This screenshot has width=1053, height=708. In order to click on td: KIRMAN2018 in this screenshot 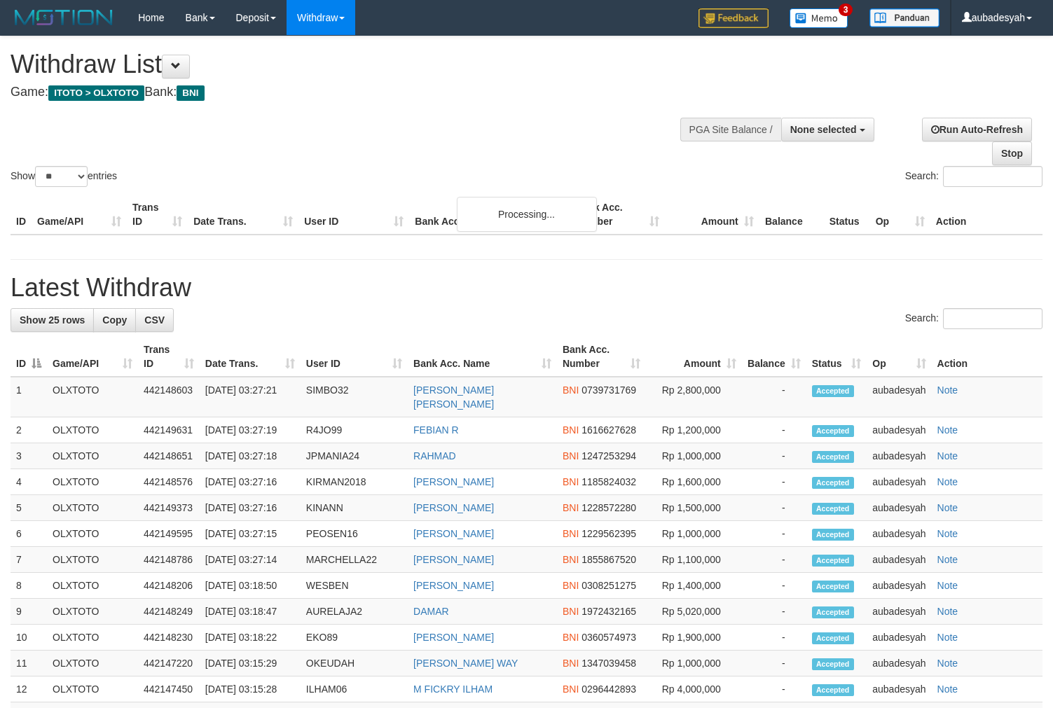, I will do `click(354, 482)`.